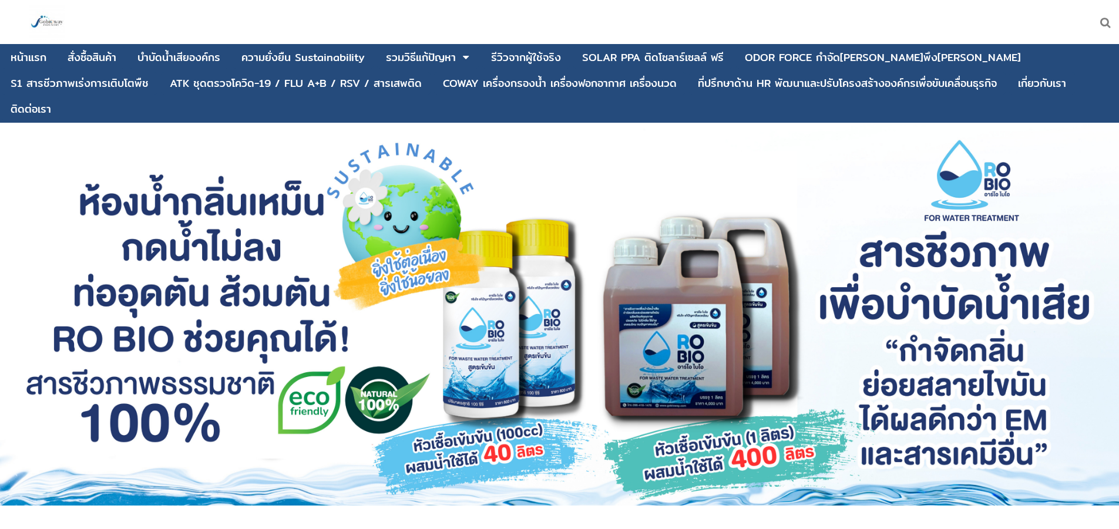 This screenshot has height=529, width=1119. Describe the element at coordinates (79, 83) in the screenshot. I see `div: S1 สารชีวภาพเร่งการเติบโตพืช` at that location.